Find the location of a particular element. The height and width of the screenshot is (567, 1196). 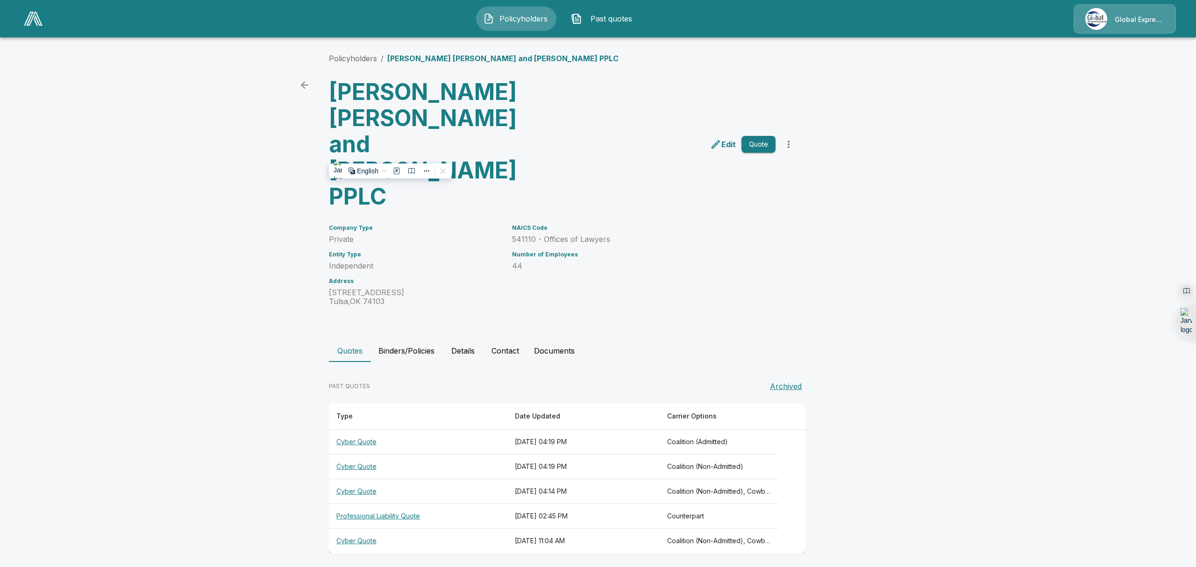

th: Type is located at coordinates (418, 416).